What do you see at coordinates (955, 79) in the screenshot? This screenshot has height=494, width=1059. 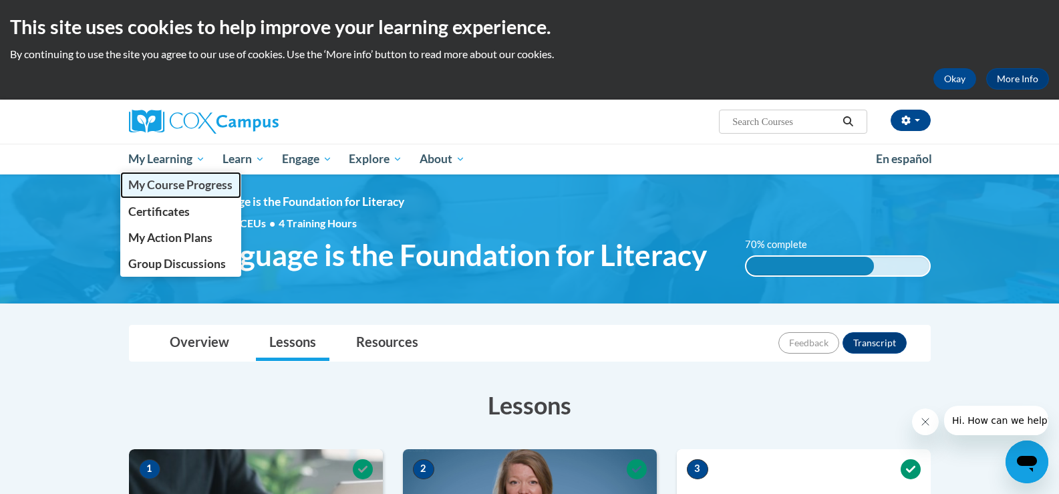 I see `button: Okay` at bounding box center [955, 79].